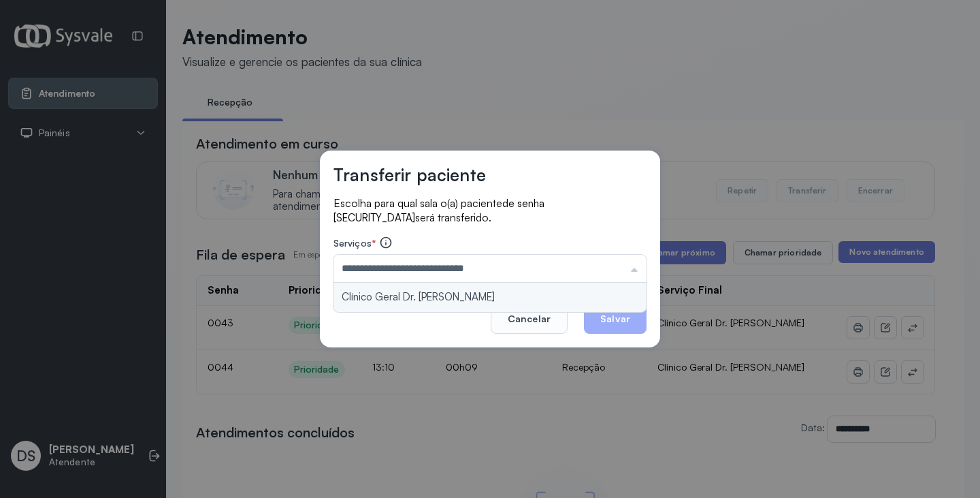 The height and width of the screenshot is (498, 980). What do you see at coordinates (615, 319) in the screenshot?
I see `button: Salvar` at bounding box center [615, 319].